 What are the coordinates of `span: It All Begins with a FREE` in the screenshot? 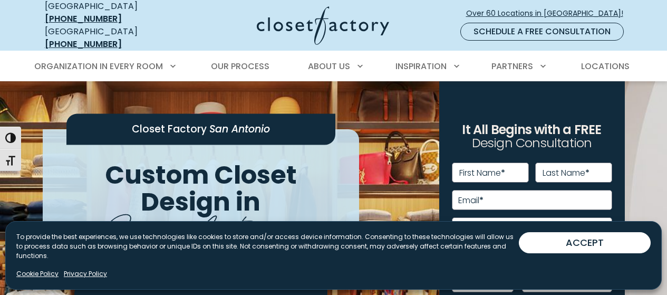 It's located at (531, 129).